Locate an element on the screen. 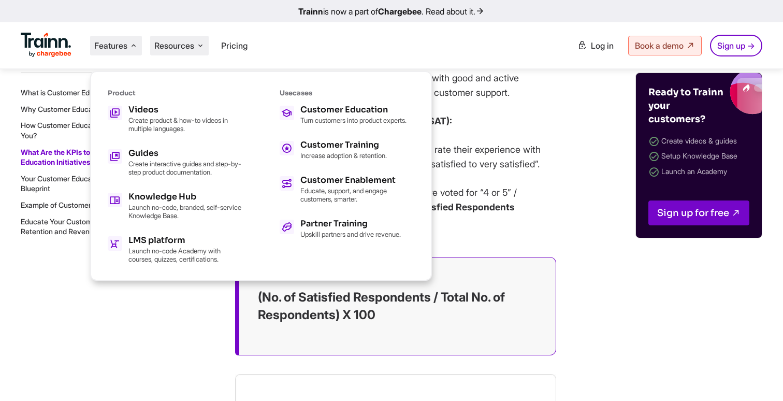  a: Customer Training Increase adoption & retention. is located at coordinates (347, 150).